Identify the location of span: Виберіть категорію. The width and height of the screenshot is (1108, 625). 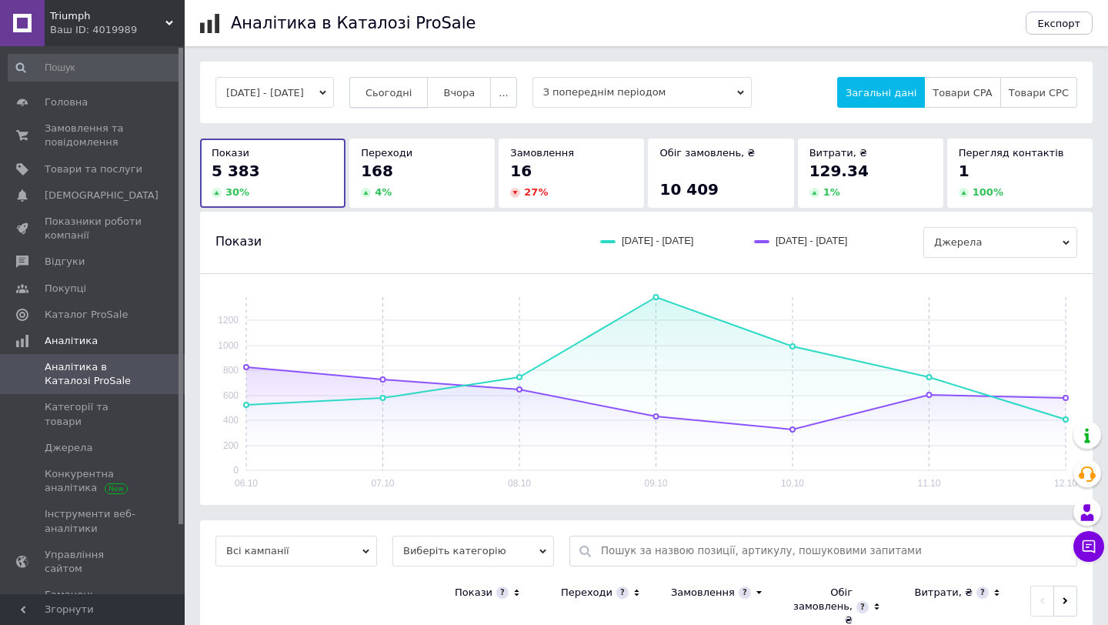
(473, 551).